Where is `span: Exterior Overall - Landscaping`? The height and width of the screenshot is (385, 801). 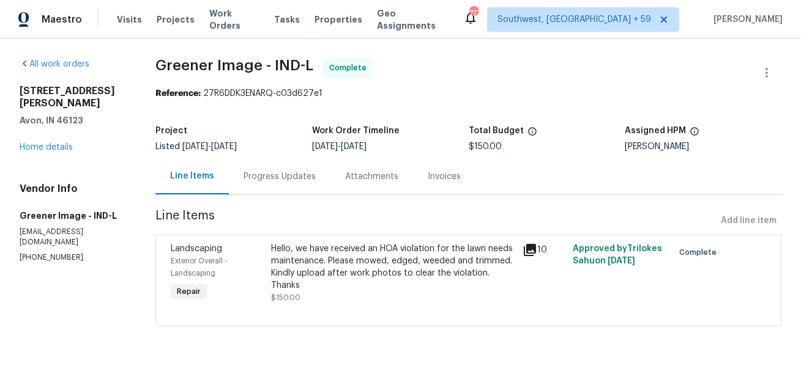
span: Exterior Overall - Landscaping is located at coordinates (199, 267).